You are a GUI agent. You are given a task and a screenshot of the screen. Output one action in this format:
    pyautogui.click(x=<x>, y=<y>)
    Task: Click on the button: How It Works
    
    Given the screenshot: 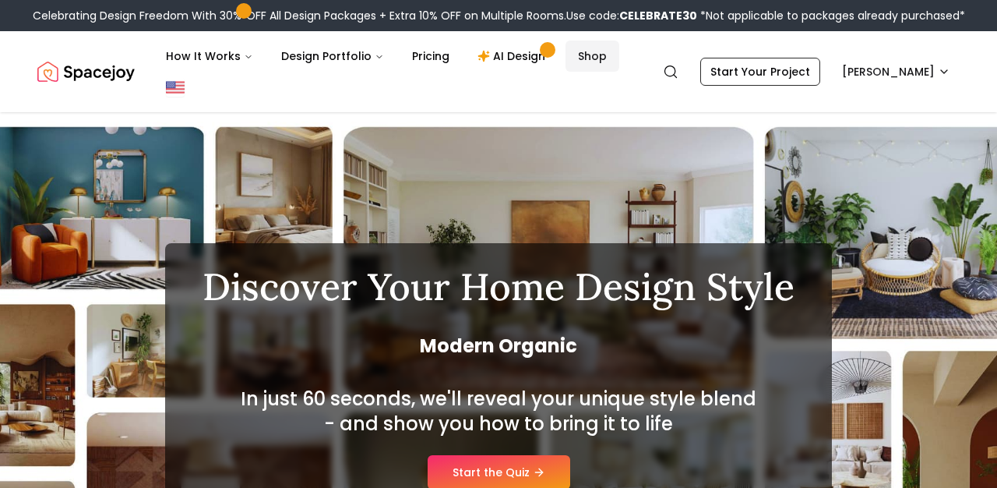 What is the action you would take?
    pyautogui.click(x=209, y=56)
    